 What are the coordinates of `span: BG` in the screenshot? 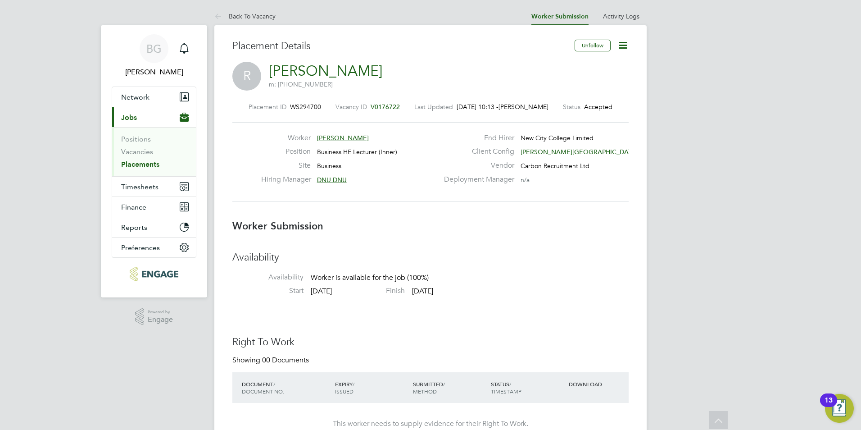 It's located at (154, 49).